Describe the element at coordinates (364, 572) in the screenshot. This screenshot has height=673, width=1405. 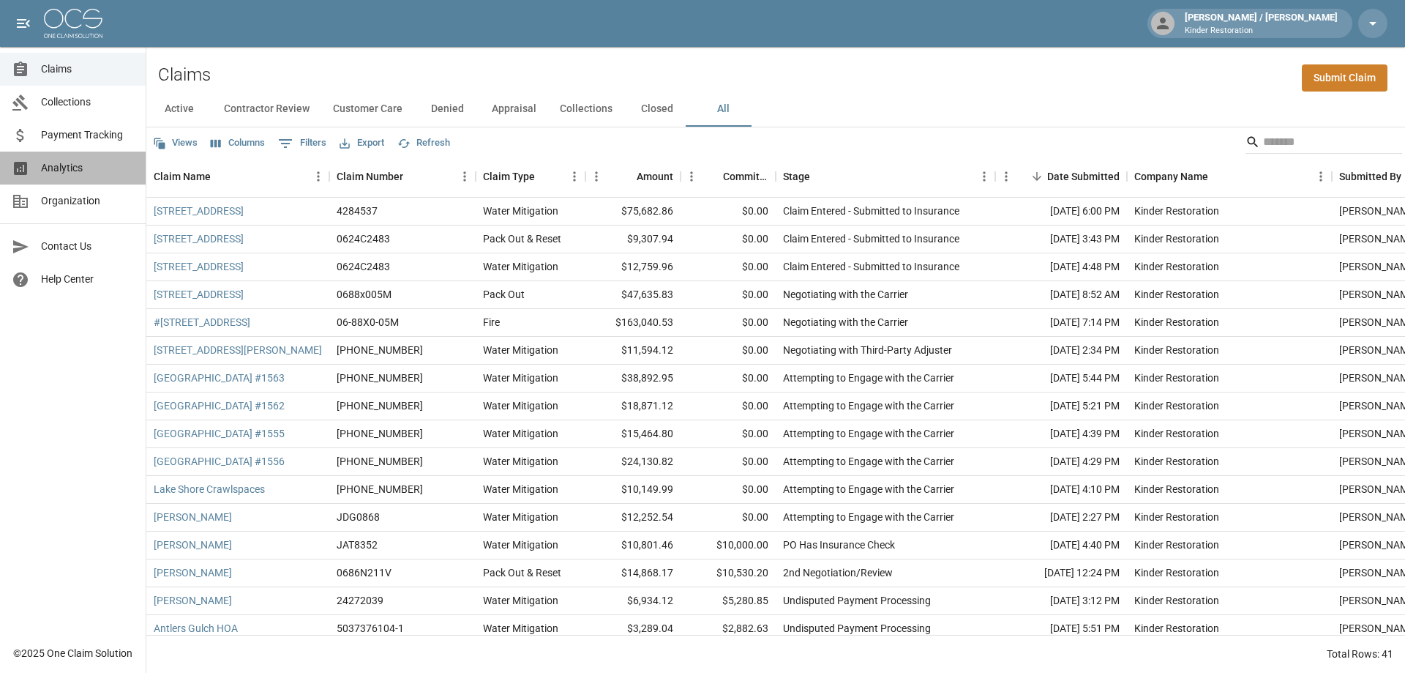
I see `div: 0686N211V` at that location.